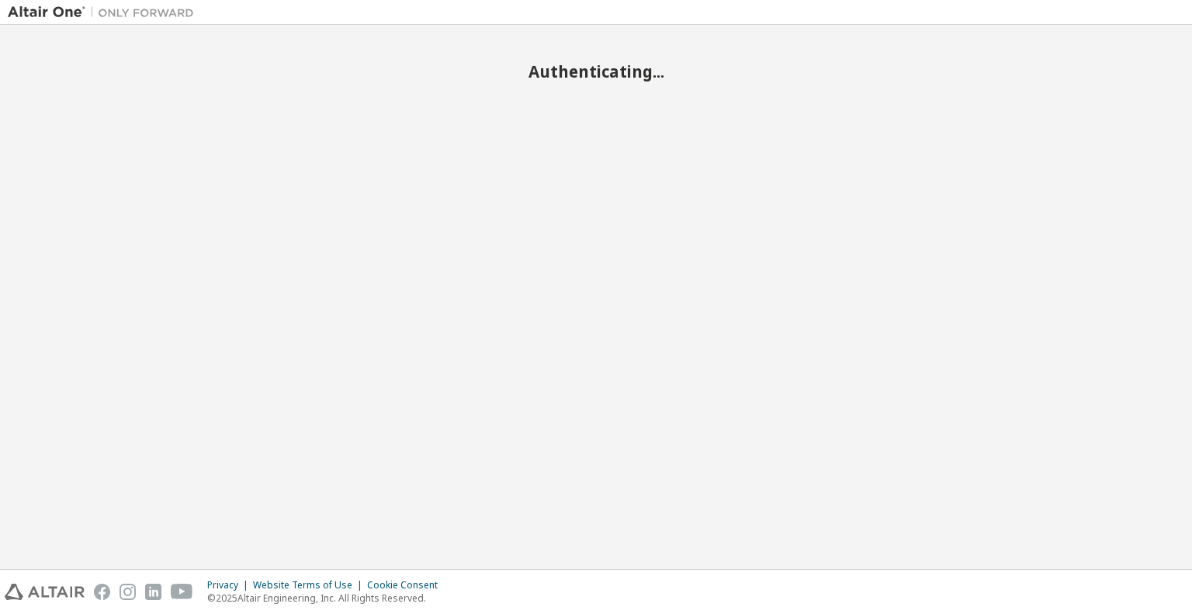 The image size is (1192, 614). I want to click on div: Privacy, so click(230, 585).